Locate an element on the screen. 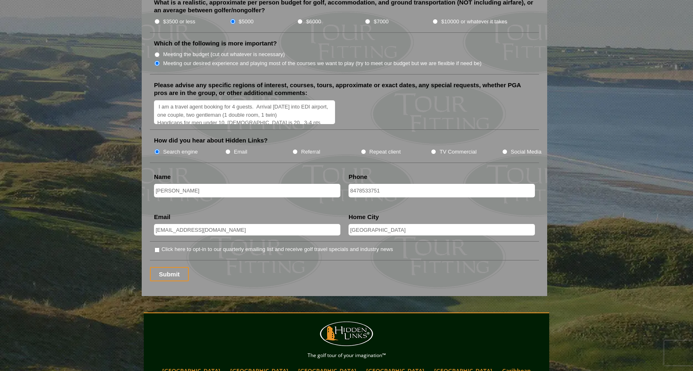 The image size is (693, 371). label: Phone is located at coordinates (358, 177).